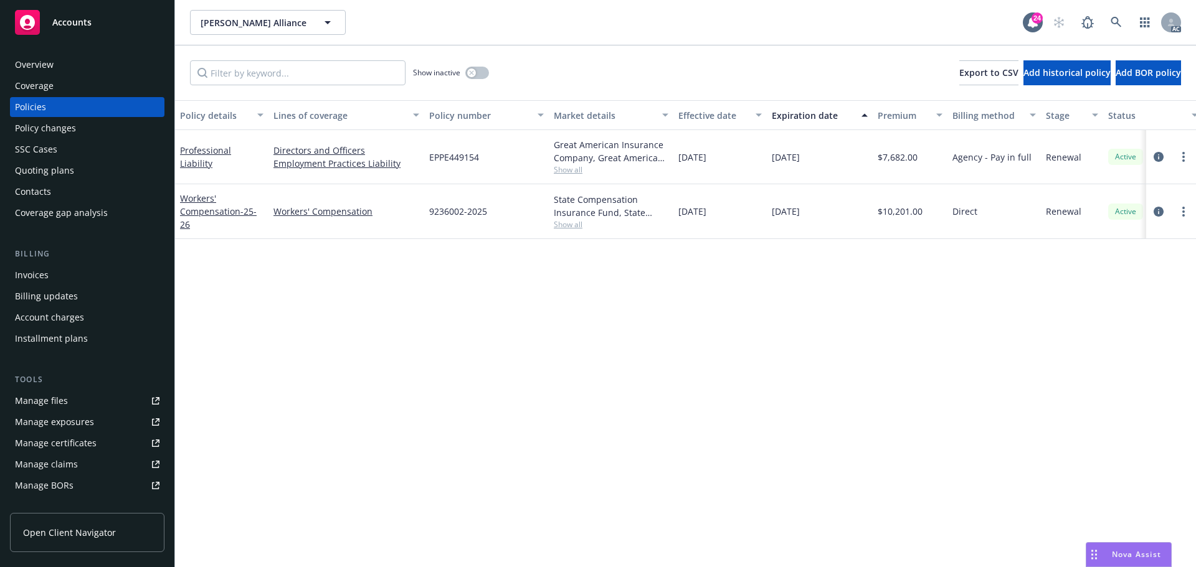  Describe the element at coordinates (87, 254) in the screenshot. I see `div: Billing` at that location.